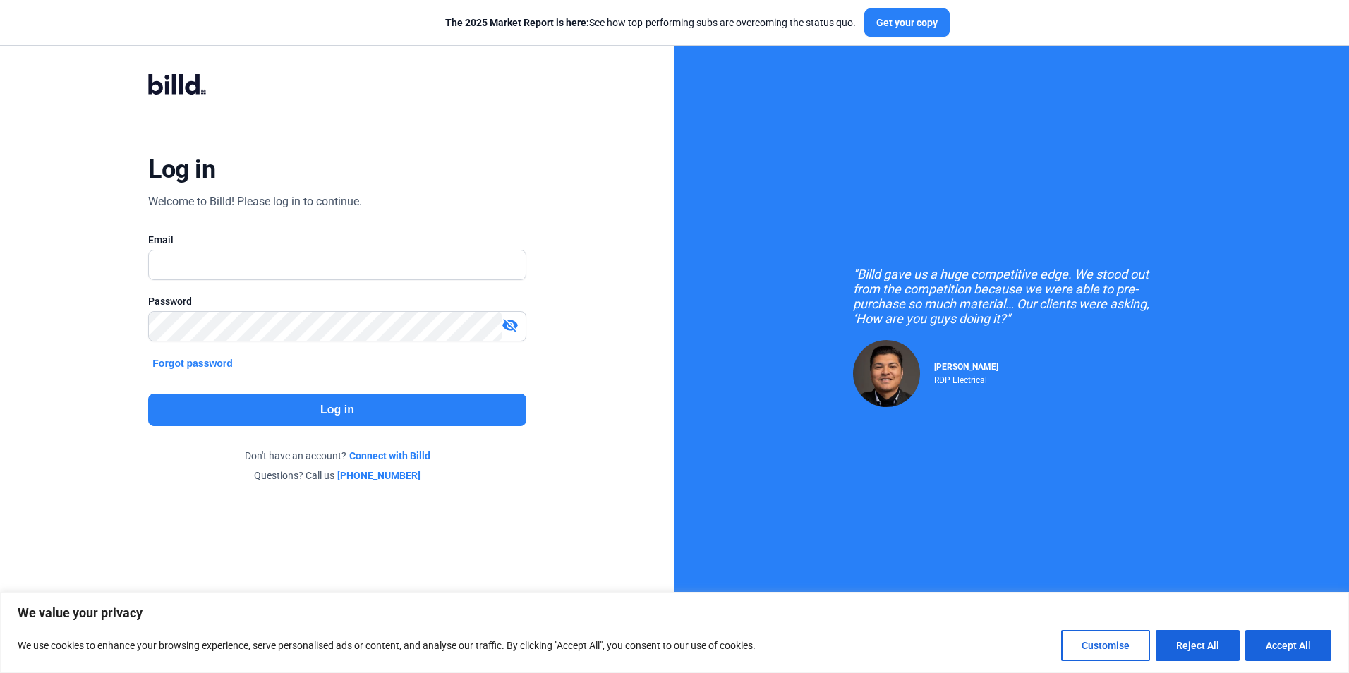 This screenshot has height=673, width=1349. I want to click on button: Accept All, so click(1288, 645).